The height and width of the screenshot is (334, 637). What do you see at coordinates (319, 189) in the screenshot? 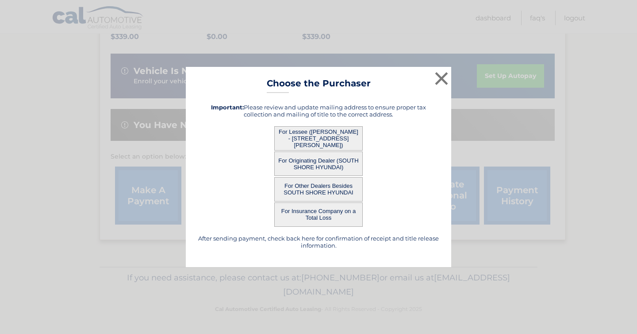
I see `button: For Other Dealers Besides SOUTH SHORE HYUNDAI` at bounding box center [319, 189].